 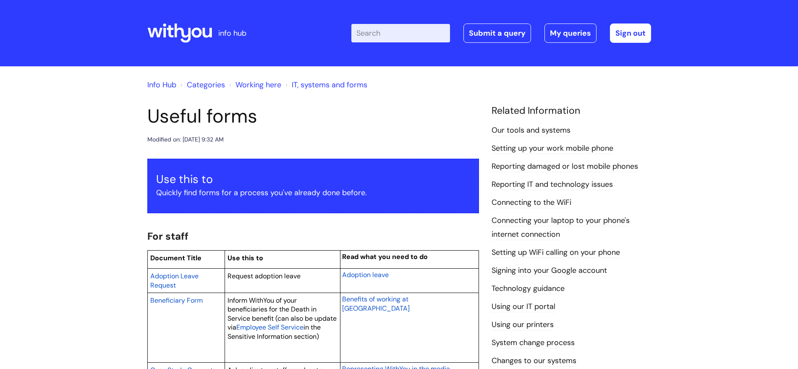 I want to click on span: Use this to, so click(x=245, y=258).